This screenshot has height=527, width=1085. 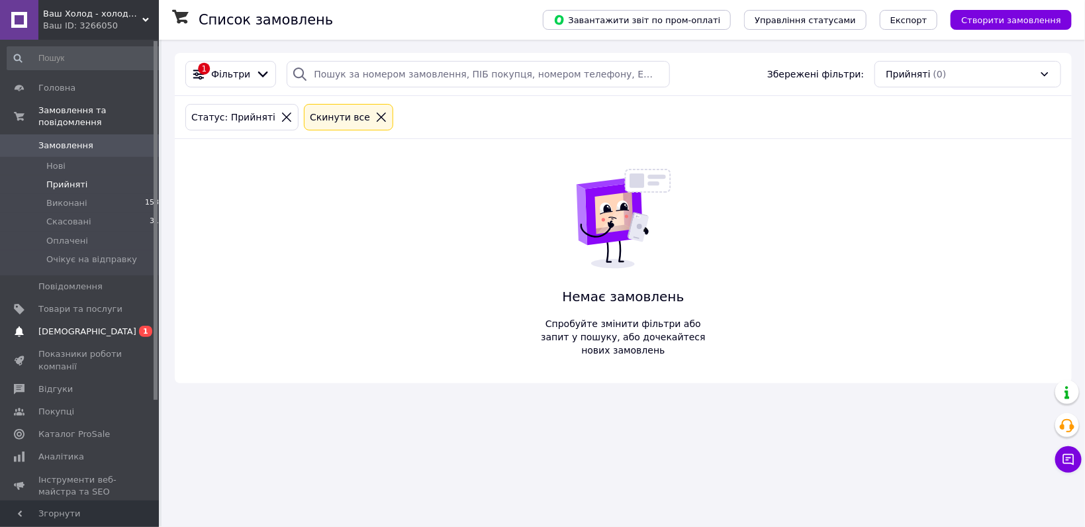 I want to click on span: Оплачені, so click(x=67, y=241).